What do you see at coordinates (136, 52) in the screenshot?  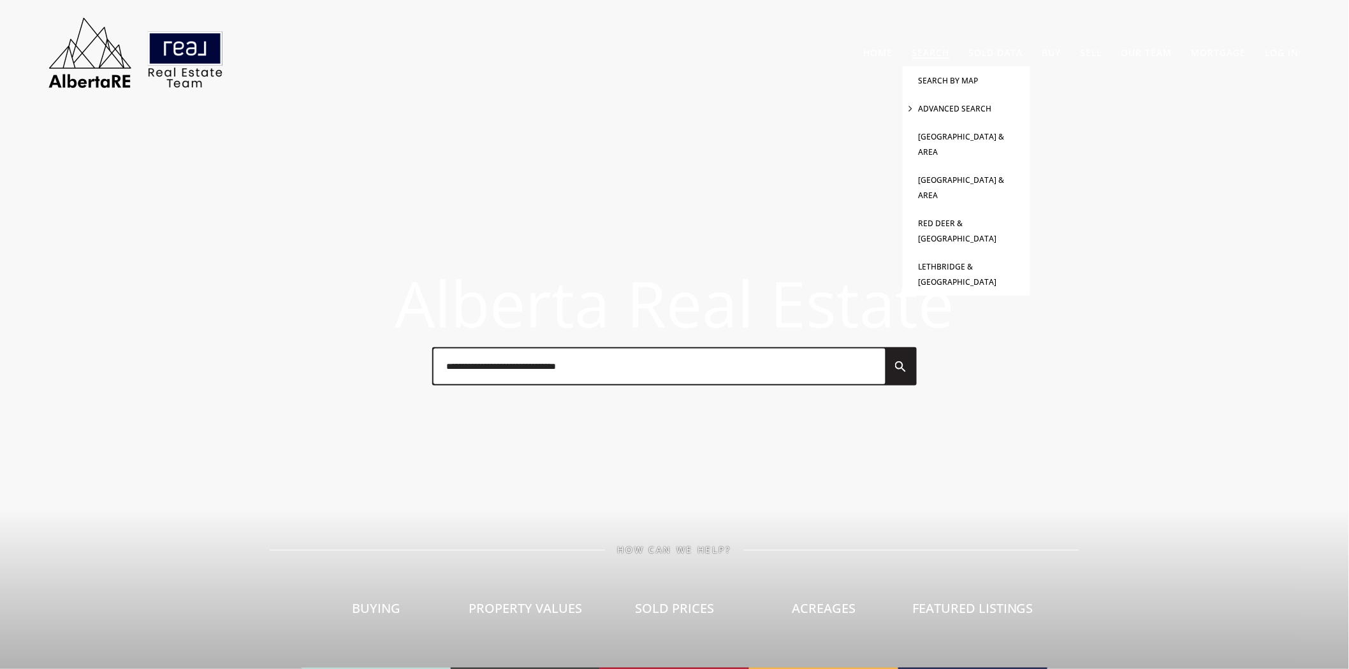 I see `img: AlbertaRE Real Estate Team | Real Broker` at bounding box center [136, 52].